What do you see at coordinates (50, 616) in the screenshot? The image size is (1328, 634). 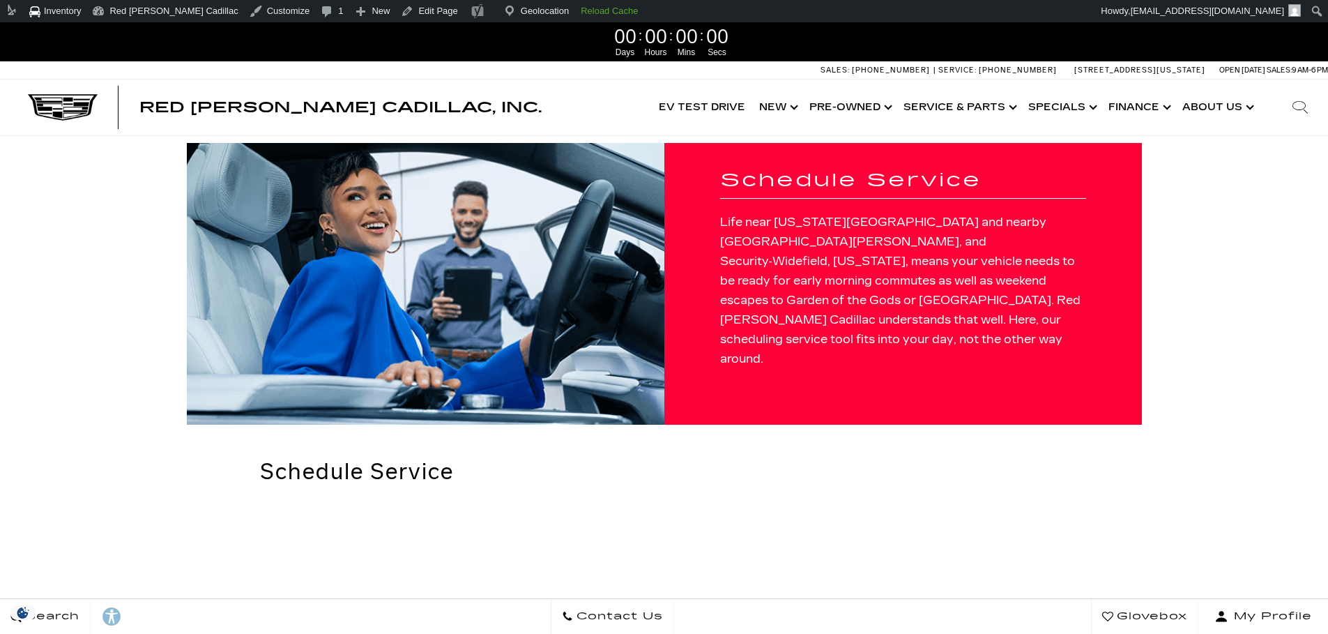 I see `span: Search` at bounding box center [50, 616].